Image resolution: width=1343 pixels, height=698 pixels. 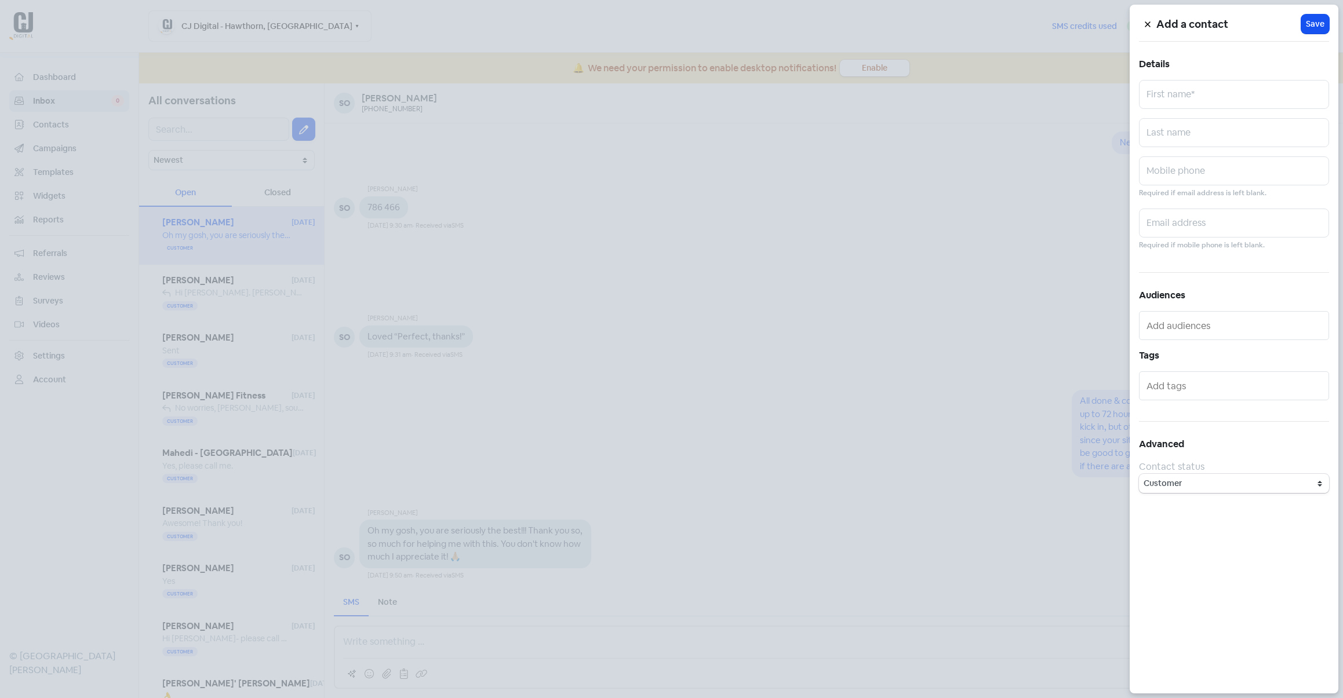 I want to click on span: Save, so click(x=1315, y=24).